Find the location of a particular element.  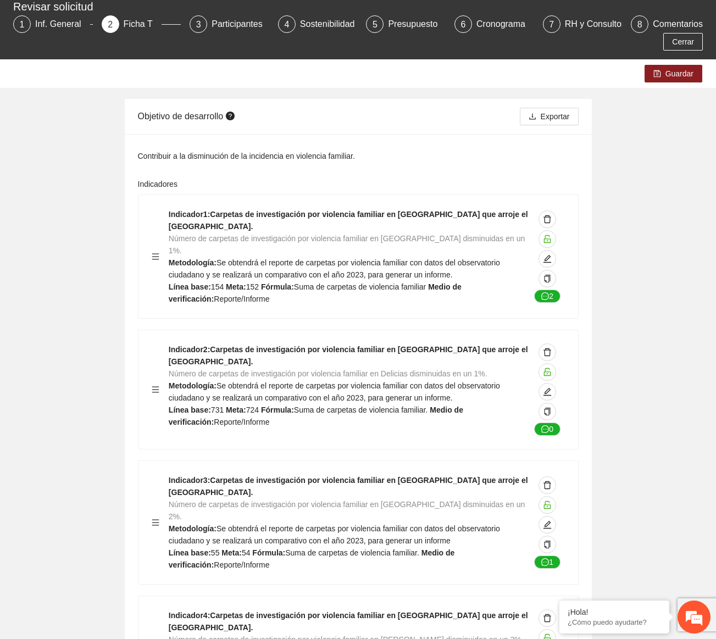

div: Inf. General is located at coordinates (63, 24).